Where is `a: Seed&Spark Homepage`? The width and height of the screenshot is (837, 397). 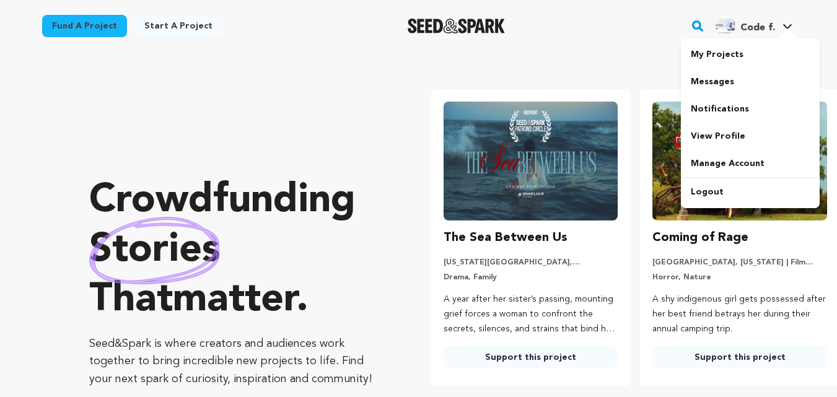
a: Seed&Spark Homepage is located at coordinates (456, 26).